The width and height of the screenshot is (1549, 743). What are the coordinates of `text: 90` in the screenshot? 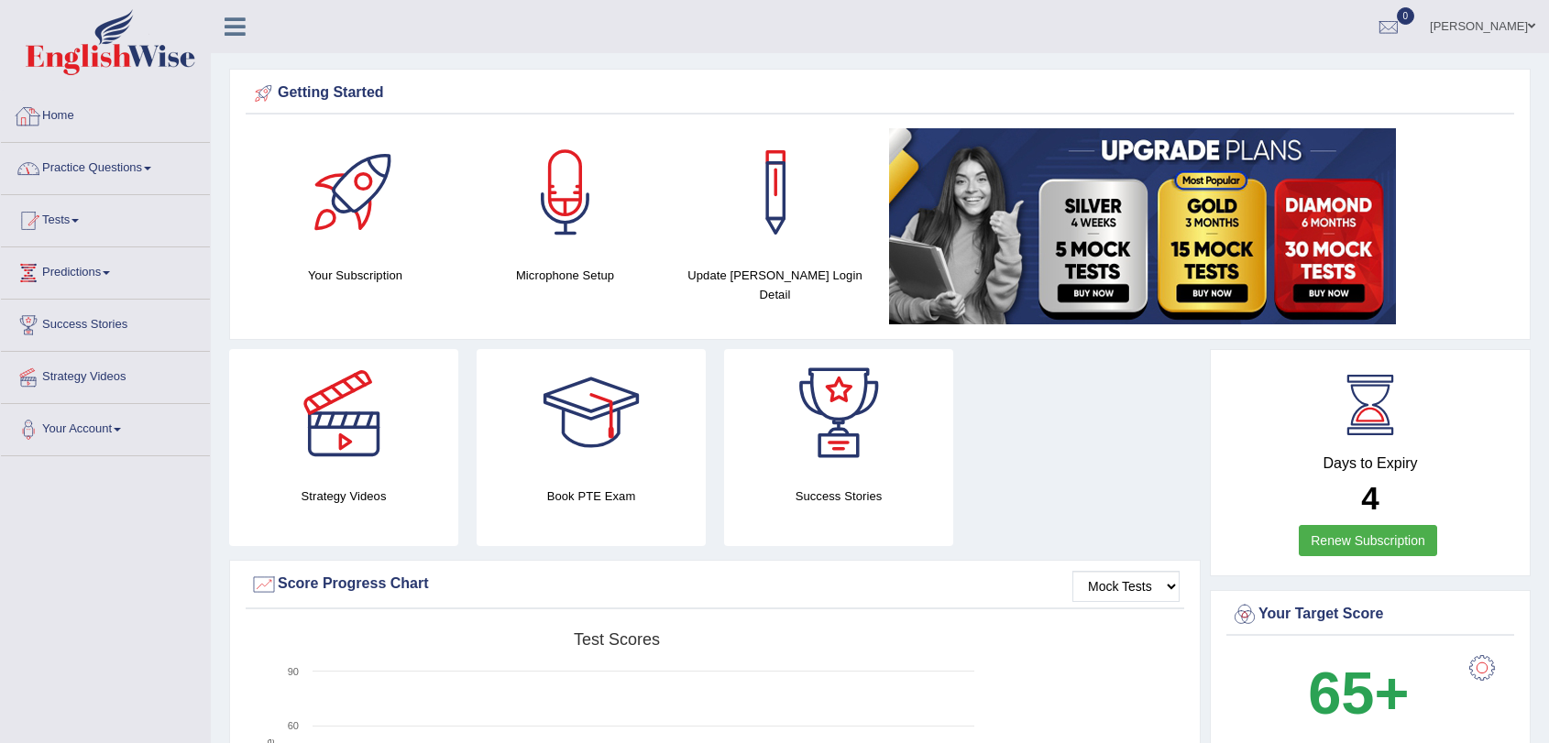 It's located at (293, 672).